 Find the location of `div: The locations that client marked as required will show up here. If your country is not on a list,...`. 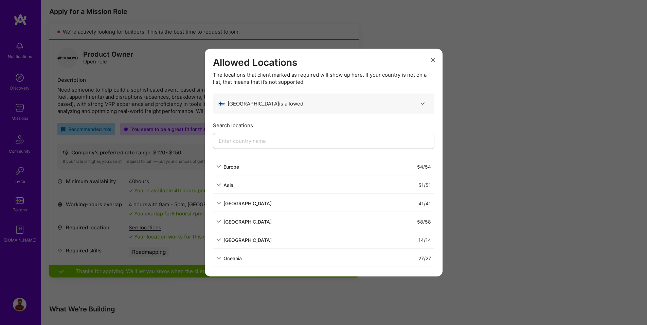

div: The locations that client marked as required will show up here. If your country is not on a list,... is located at coordinates (324, 78).